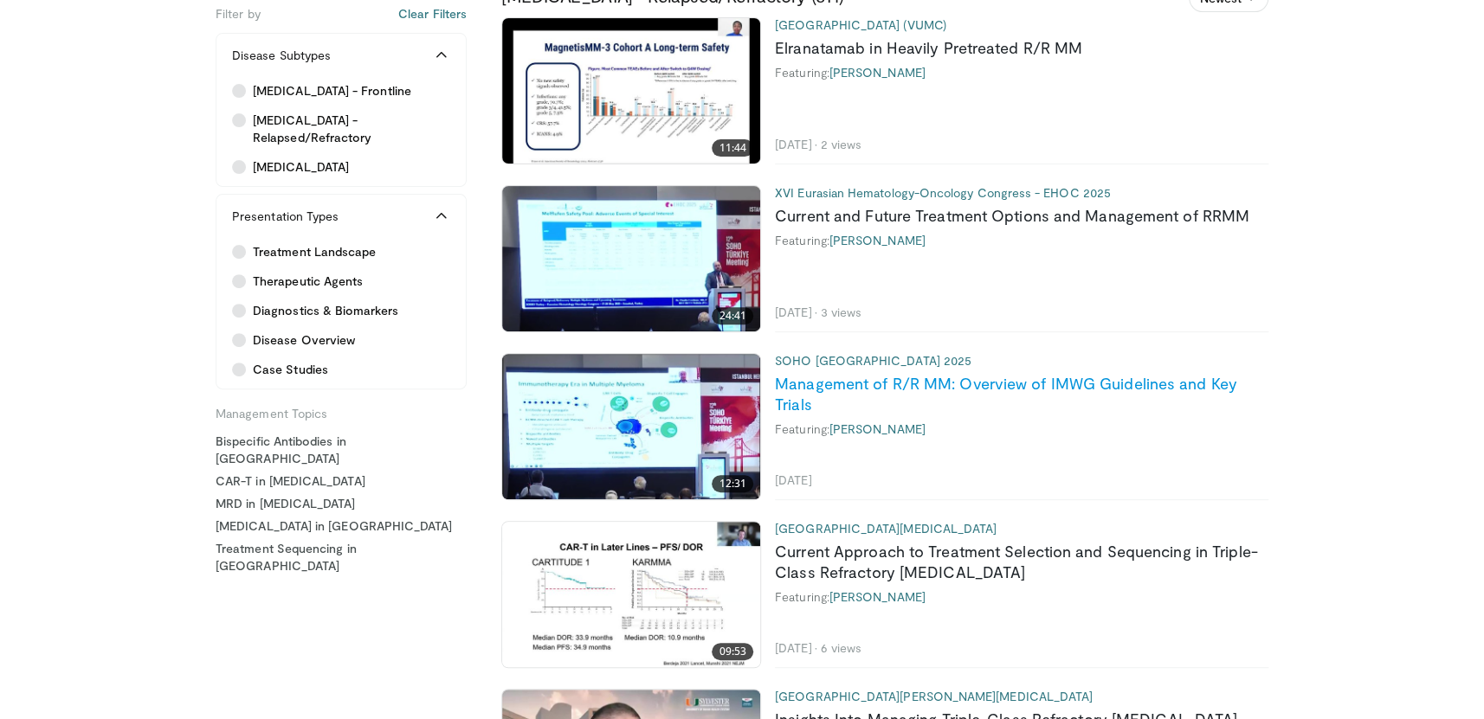 Image resolution: width=1484 pixels, height=719 pixels. I want to click on a: Elranatamab in Heavily Pretreated R/R MM, so click(928, 48).